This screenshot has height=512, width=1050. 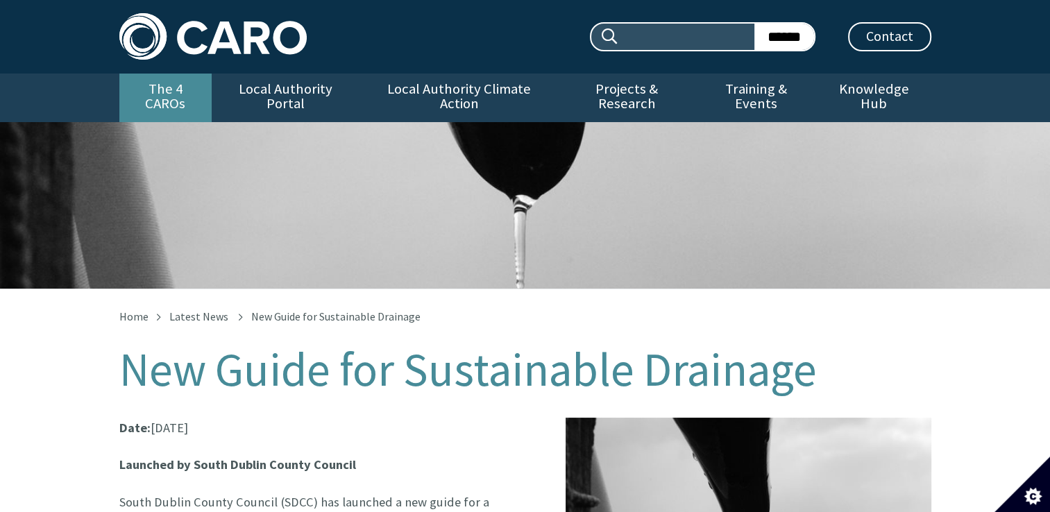 What do you see at coordinates (889, 37) in the screenshot?
I see `a: Contact` at bounding box center [889, 37].